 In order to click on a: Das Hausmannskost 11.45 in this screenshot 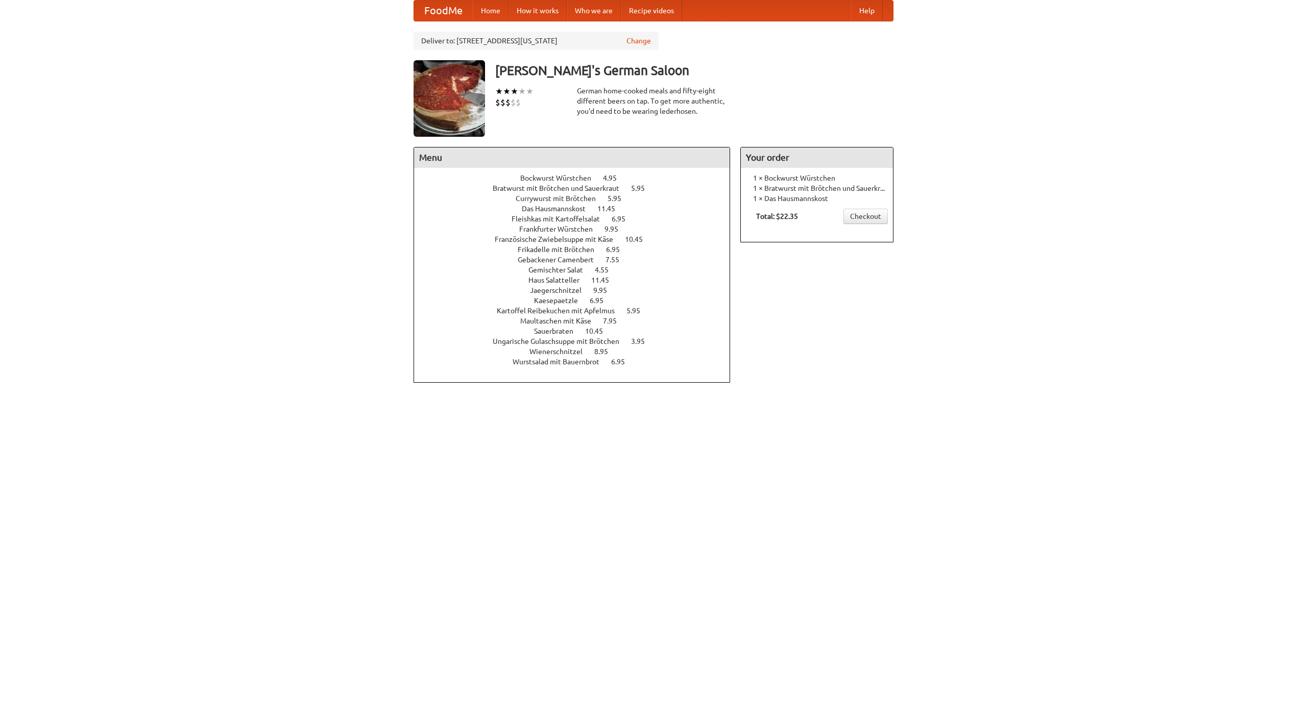, I will do `click(578, 209)`.